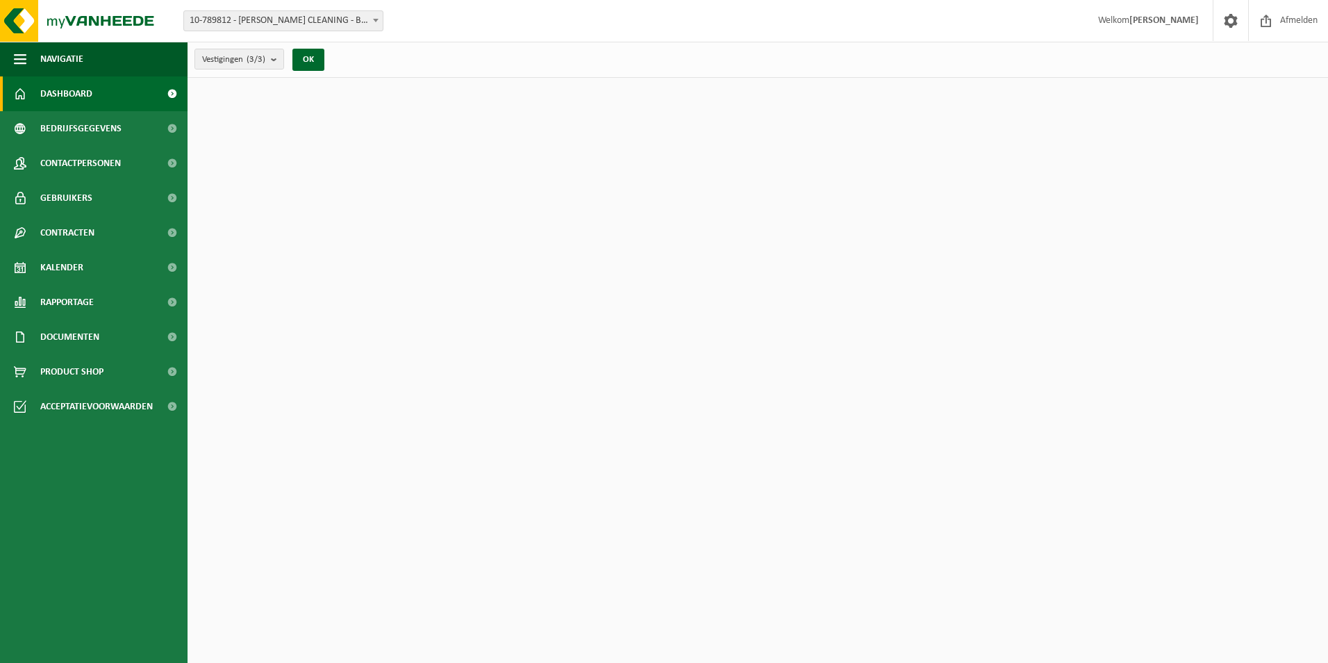 This screenshot has height=663, width=1328. I want to click on span: Bedrijfsgegevens, so click(81, 128).